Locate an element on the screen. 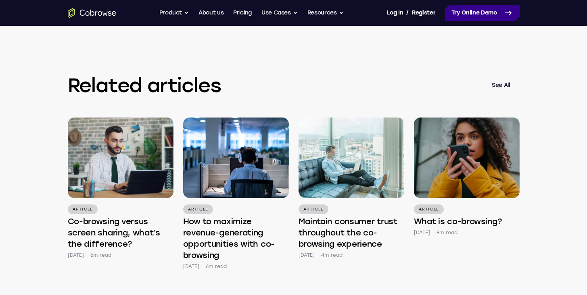  button: Product is located at coordinates (174, 13).